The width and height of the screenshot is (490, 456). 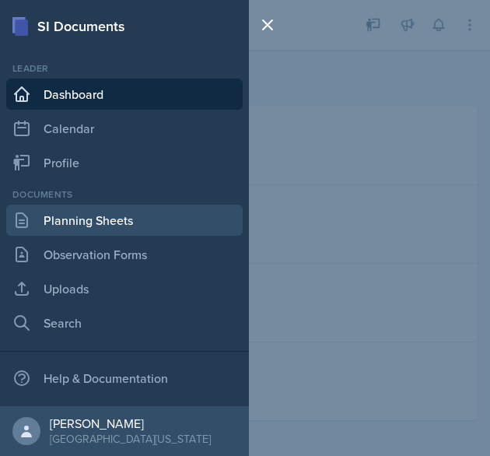 What do you see at coordinates (124, 162) in the screenshot?
I see `a: Profile` at bounding box center [124, 162].